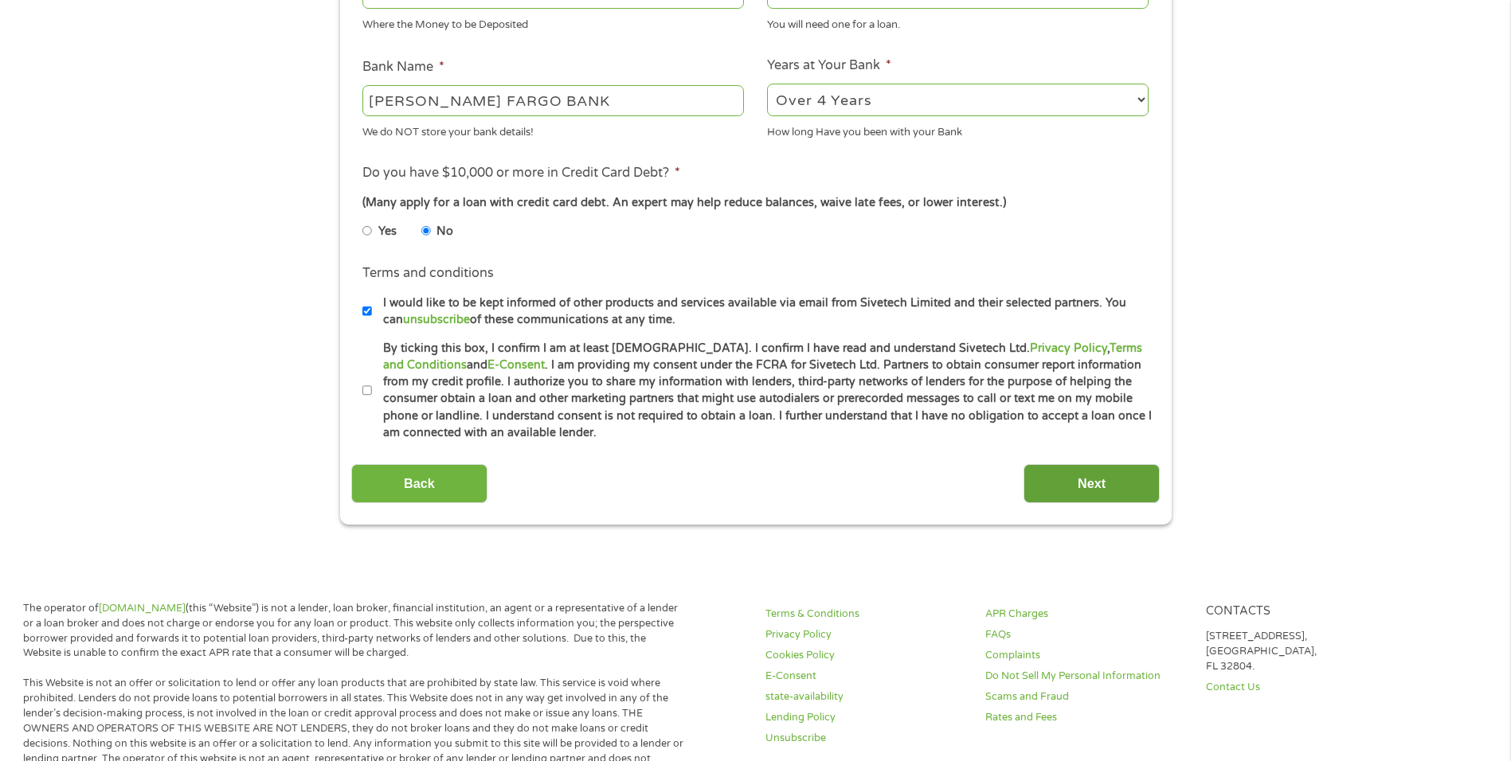 This screenshot has height=761, width=1511. What do you see at coordinates (444, 232) in the screenshot?
I see `label: No` at bounding box center [444, 232].